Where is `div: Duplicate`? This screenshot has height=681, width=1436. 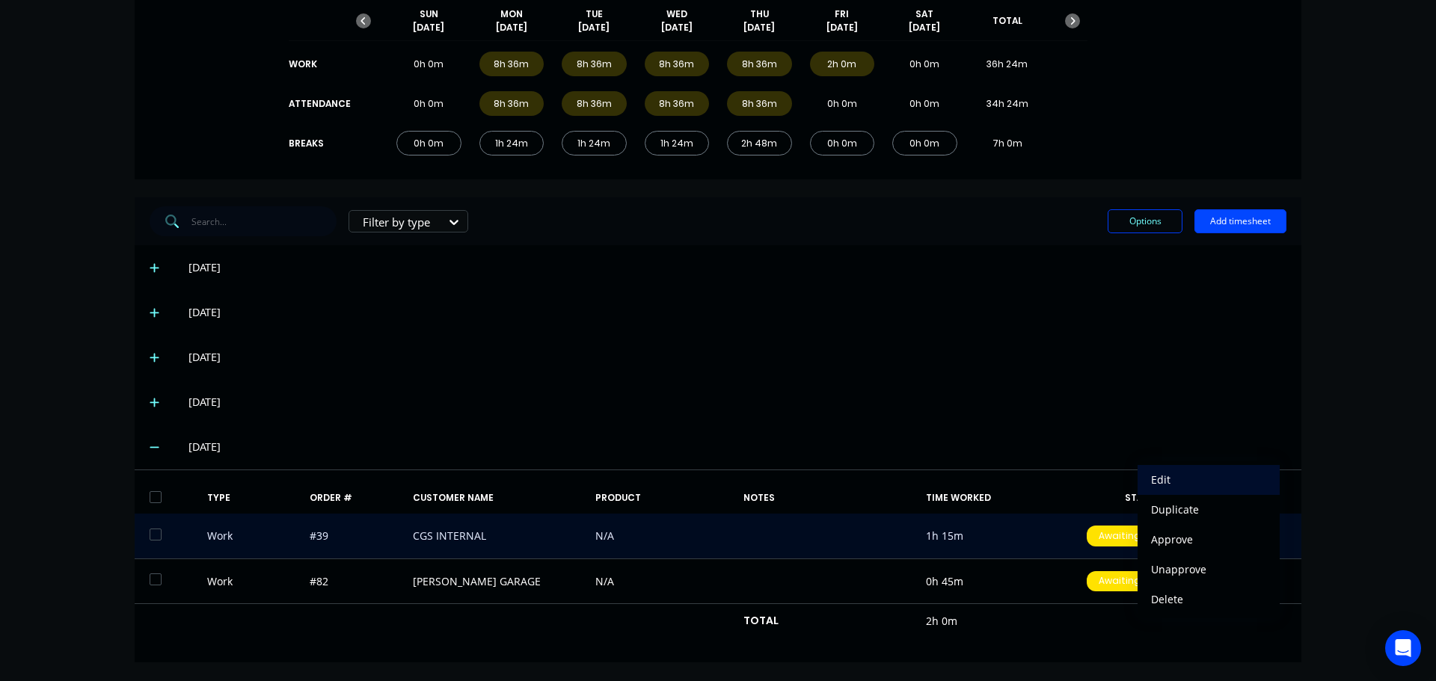
div: Duplicate is located at coordinates (1209, 509).